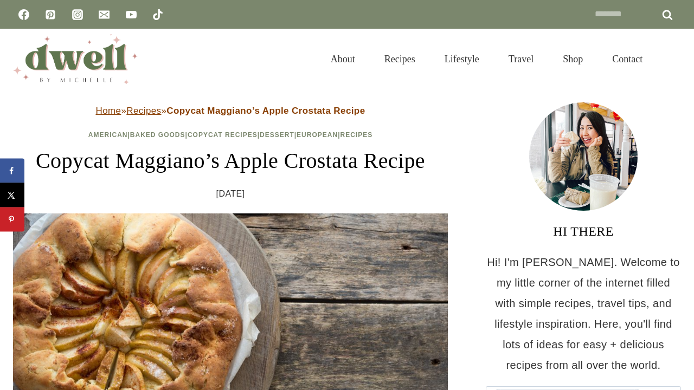 The height and width of the screenshot is (390, 694). Describe the element at coordinates (486, 59) in the screenshot. I see `nav: Primary Navigation` at that location.